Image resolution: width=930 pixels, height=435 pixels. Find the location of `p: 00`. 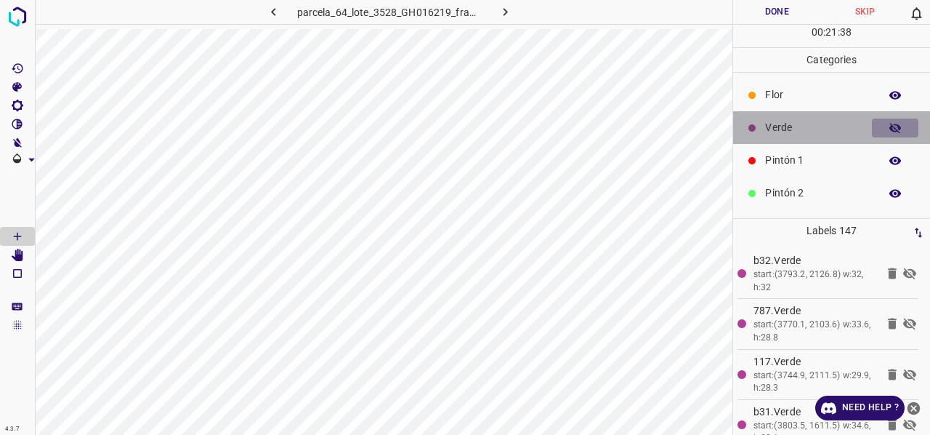

p: 00 is located at coordinates (818, 32).